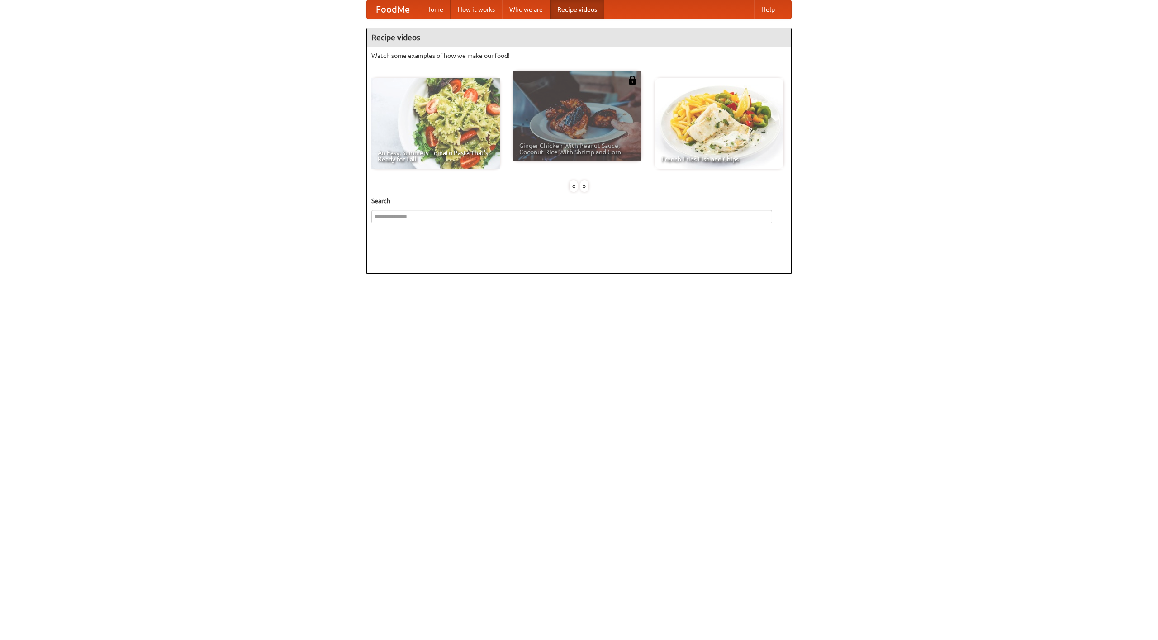  Describe the element at coordinates (768, 10) in the screenshot. I see `a: Help` at that location.